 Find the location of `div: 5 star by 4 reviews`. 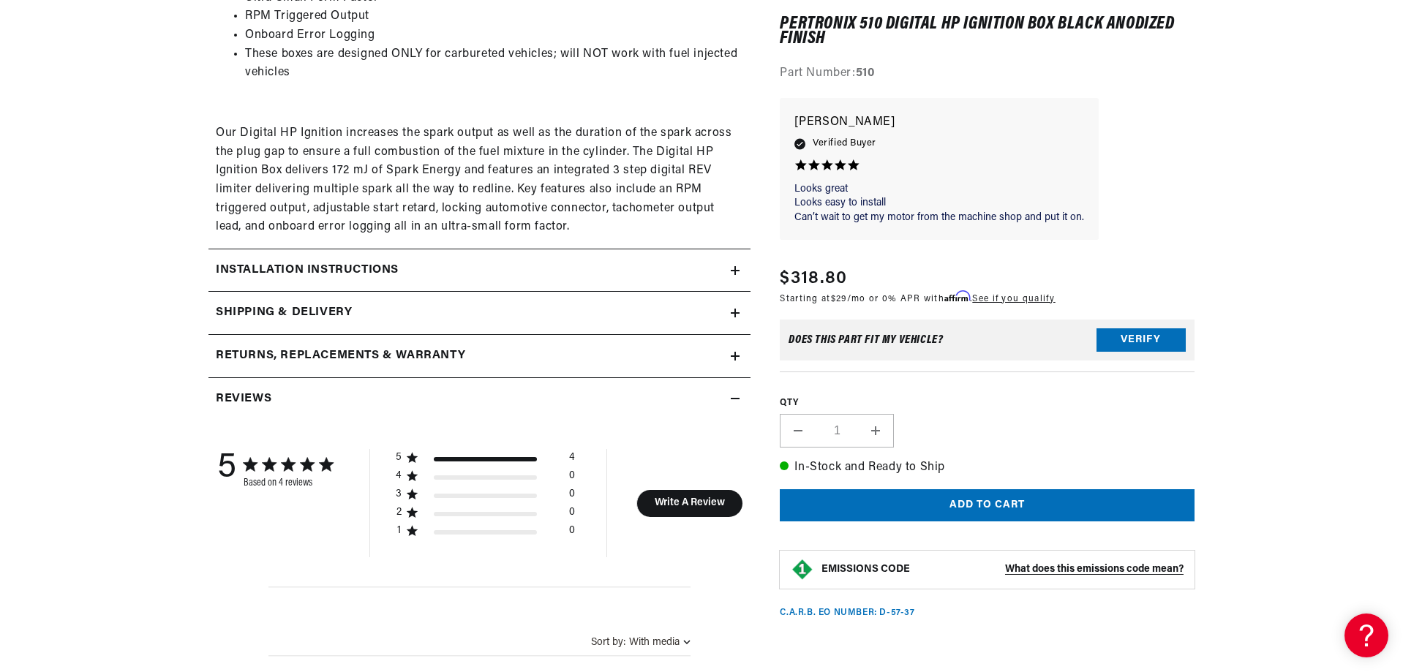

div: 5 star by 4 reviews is located at coordinates (485, 460).